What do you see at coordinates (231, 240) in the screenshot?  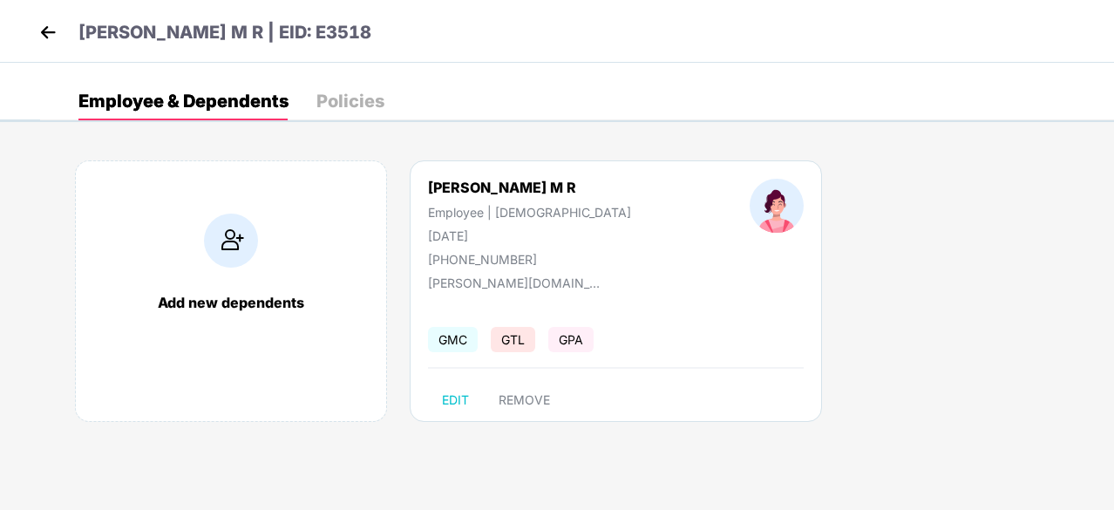 I see `img: addIcon` at bounding box center [231, 240].